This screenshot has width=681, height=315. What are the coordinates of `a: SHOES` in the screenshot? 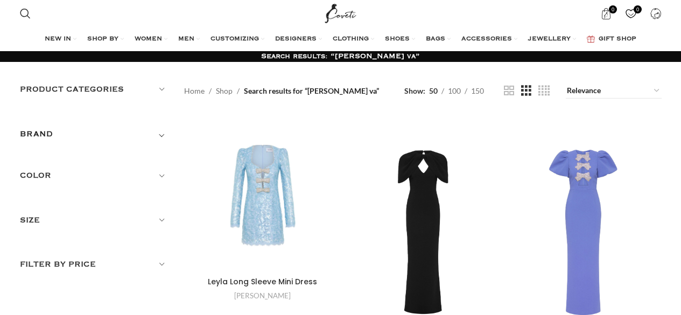 It's located at (400, 39).